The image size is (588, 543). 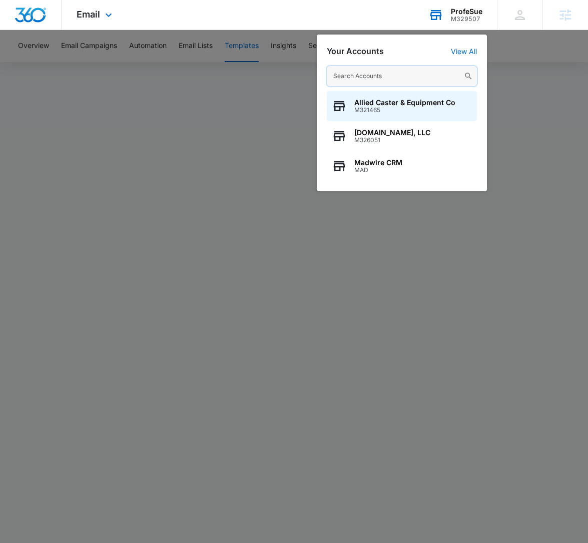 I want to click on span: M326051, so click(x=392, y=140).